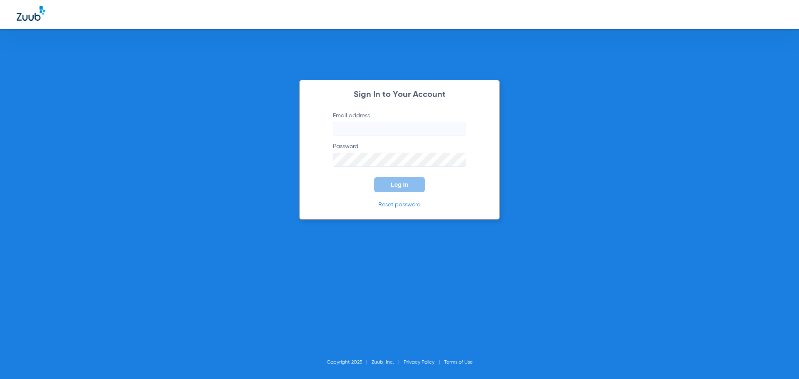 This screenshot has width=799, height=379. What do you see at coordinates (388, 363) in the screenshot?
I see `li: Zuub, Inc.` at bounding box center [388, 363].